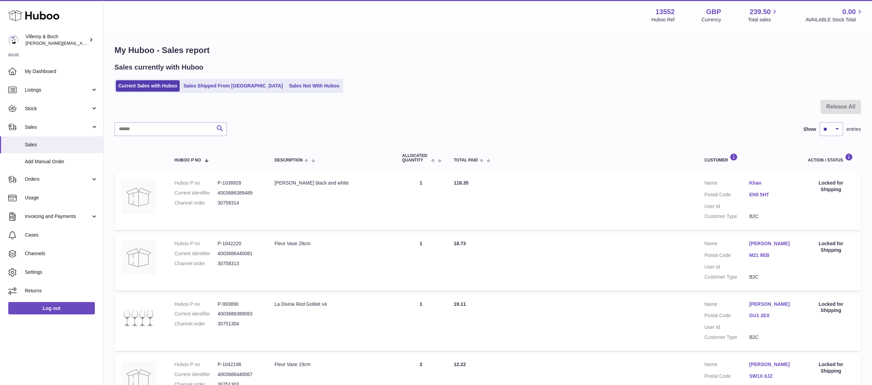  Describe the element at coordinates (61, 272) in the screenshot. I see `span: Settings` at that location.